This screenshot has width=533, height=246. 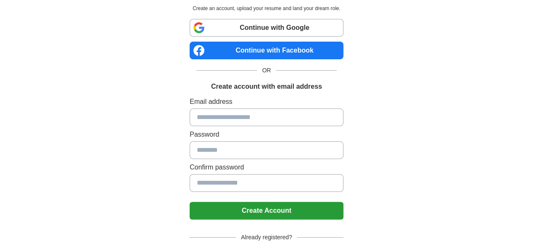 What do you see at coordinates (266, 168) in the screenshot?
I see `label: Confirm password` at bounding box center [266, 168].